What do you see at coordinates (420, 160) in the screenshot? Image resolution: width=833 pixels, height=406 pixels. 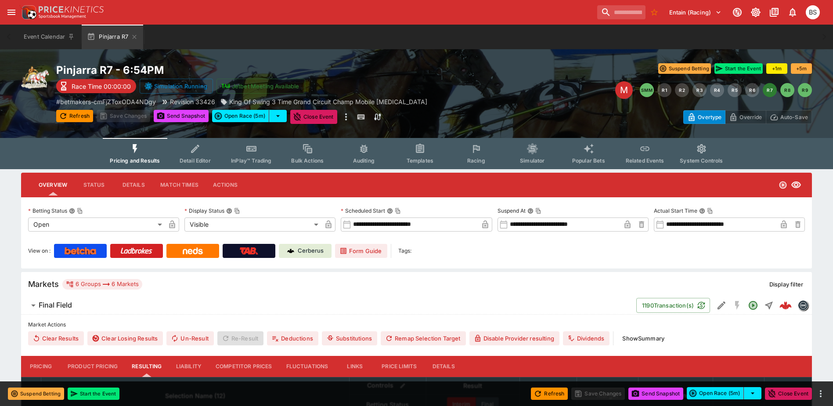 I see `span: Templates` at bounding box center [420, 160].